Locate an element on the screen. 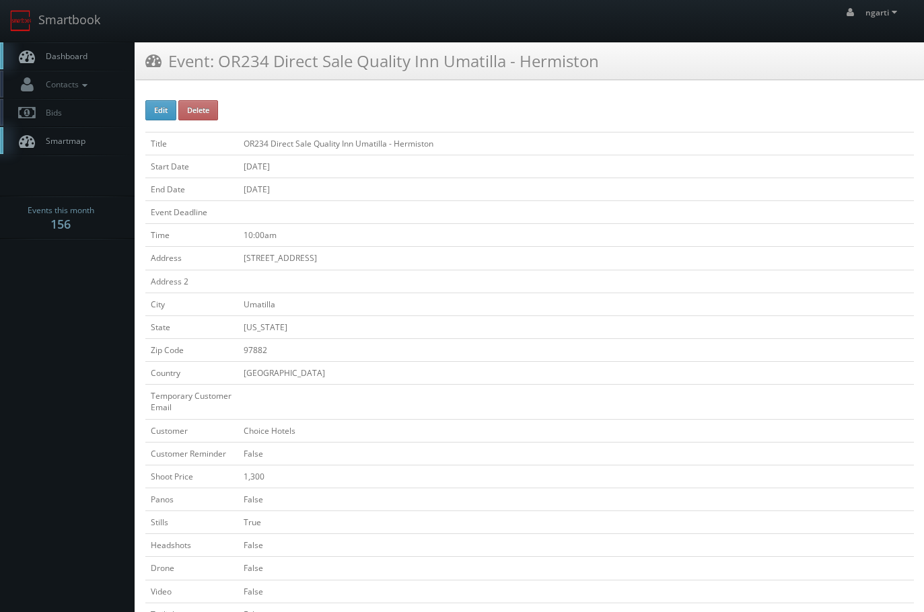 This screenshot has width=924, height=612. td: Choice Hotels is located at coordinates (576, 431).